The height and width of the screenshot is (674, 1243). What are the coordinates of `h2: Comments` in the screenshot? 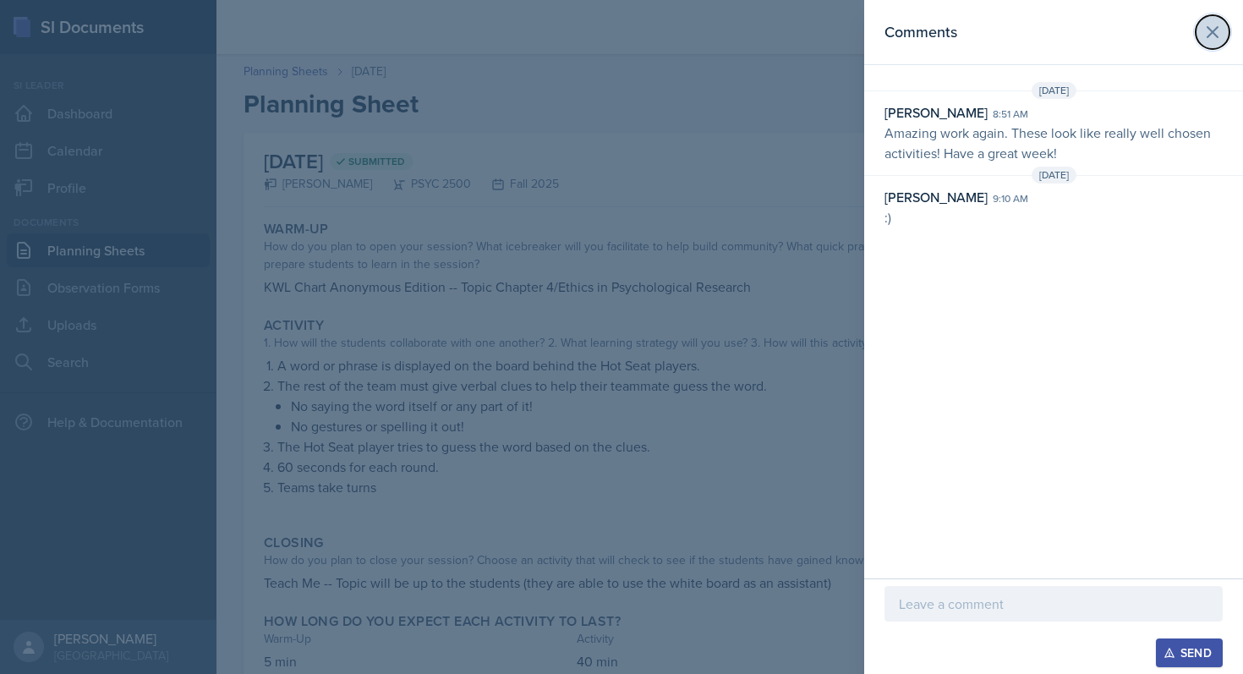 It's located at (921, 32).